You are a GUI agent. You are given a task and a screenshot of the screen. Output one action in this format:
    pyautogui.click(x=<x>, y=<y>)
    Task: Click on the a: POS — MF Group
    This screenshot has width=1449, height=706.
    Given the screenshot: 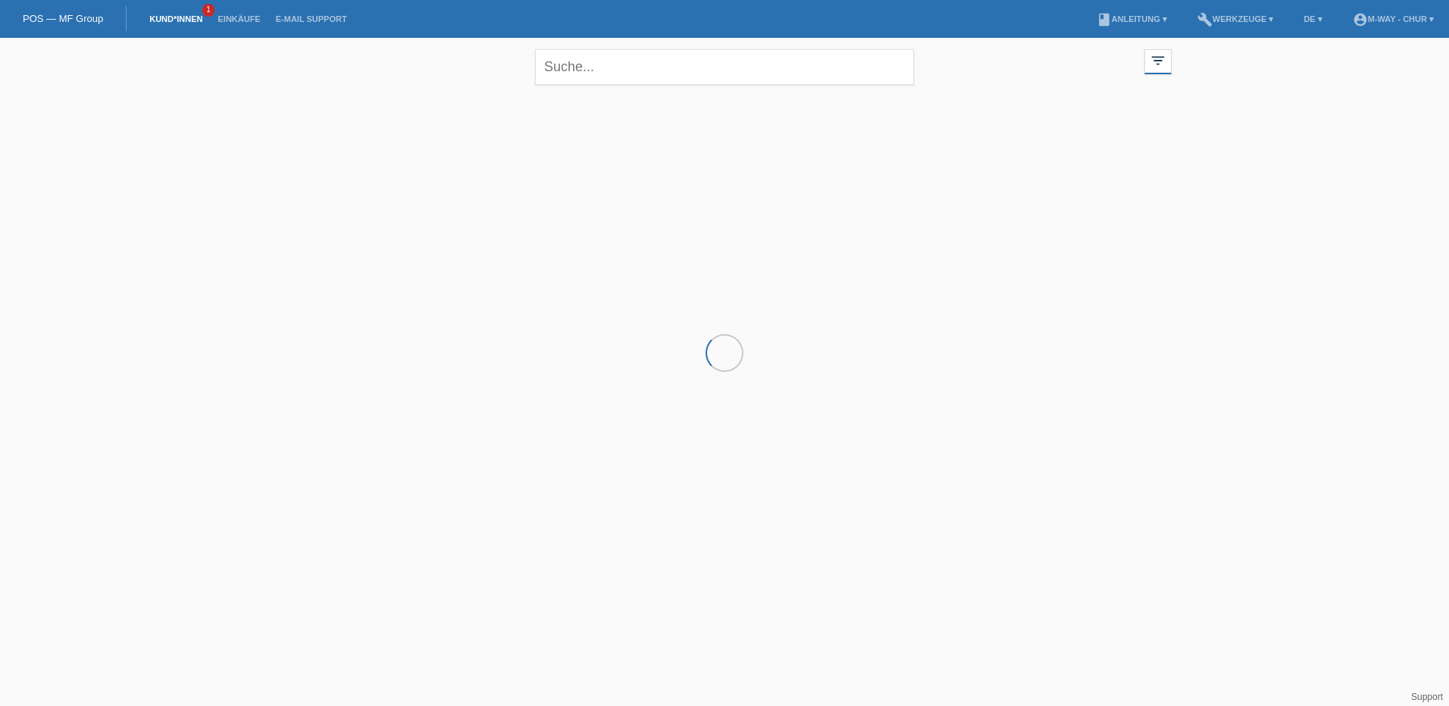 What is the action you would take?
    pyautogui.click(x=63, y=18)
    